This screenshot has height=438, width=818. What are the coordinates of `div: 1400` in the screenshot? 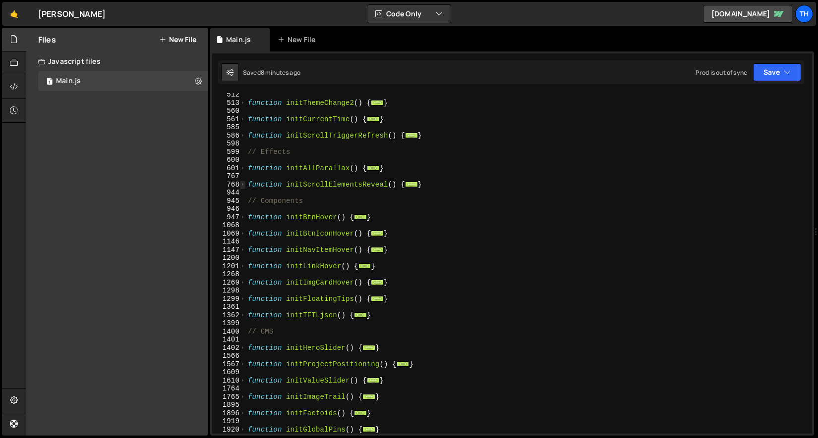 It's located at (229, 332).